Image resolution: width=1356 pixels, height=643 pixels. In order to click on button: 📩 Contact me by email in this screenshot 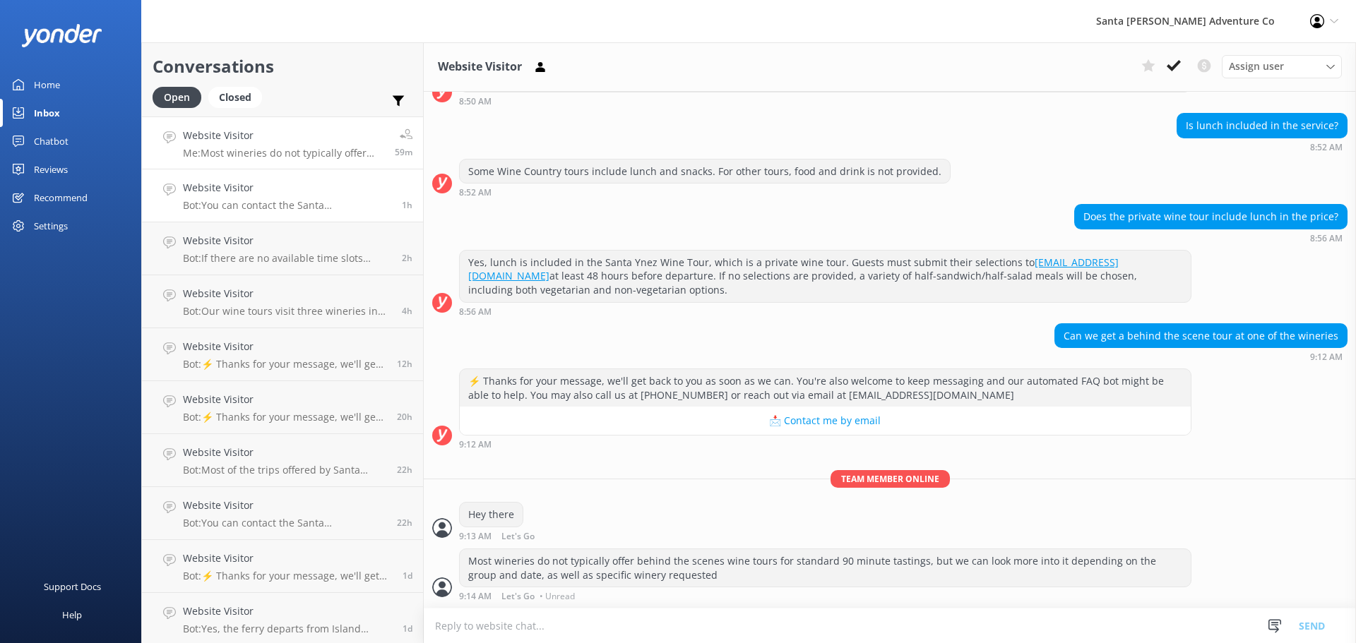, I will do `click(825, 421)`.